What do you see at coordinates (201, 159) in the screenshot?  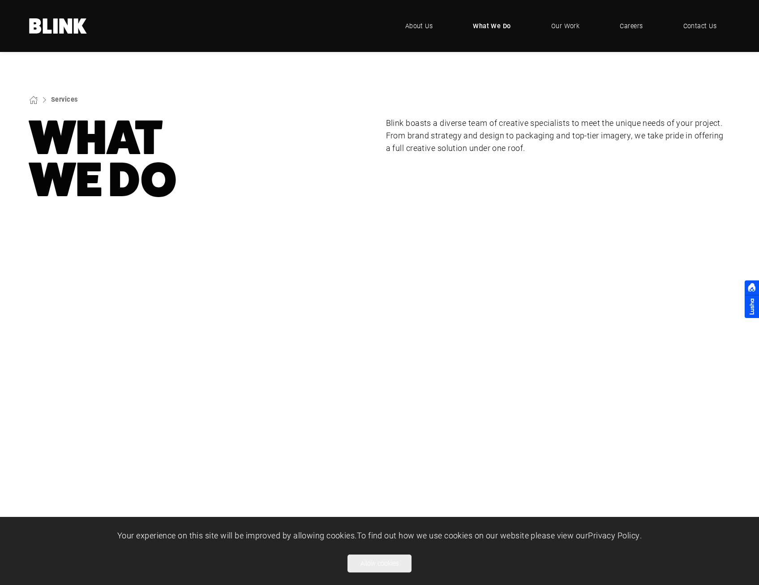 I see `h1: What` at bounding box center [201, 159].